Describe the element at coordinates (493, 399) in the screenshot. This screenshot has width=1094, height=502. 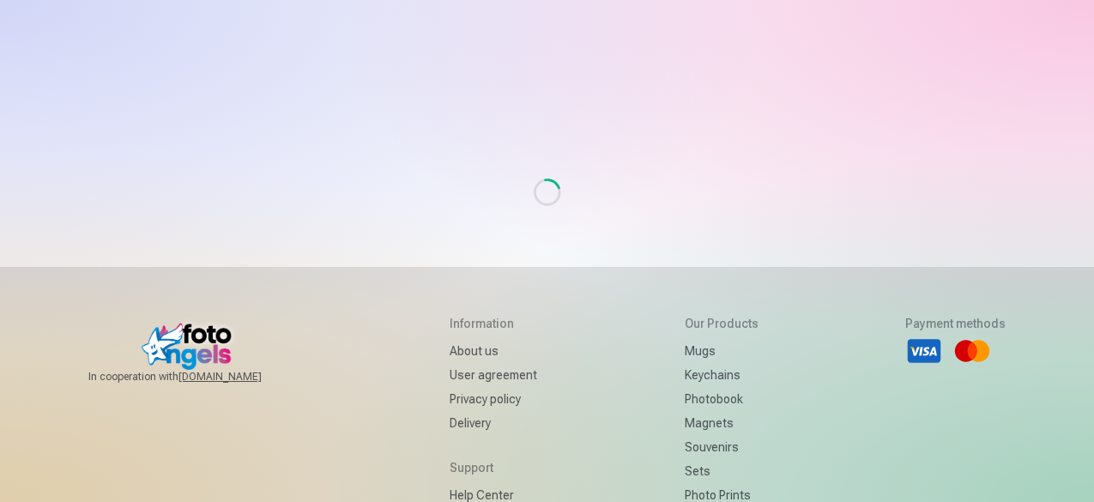
I see `a: Privacy policy` at that location.